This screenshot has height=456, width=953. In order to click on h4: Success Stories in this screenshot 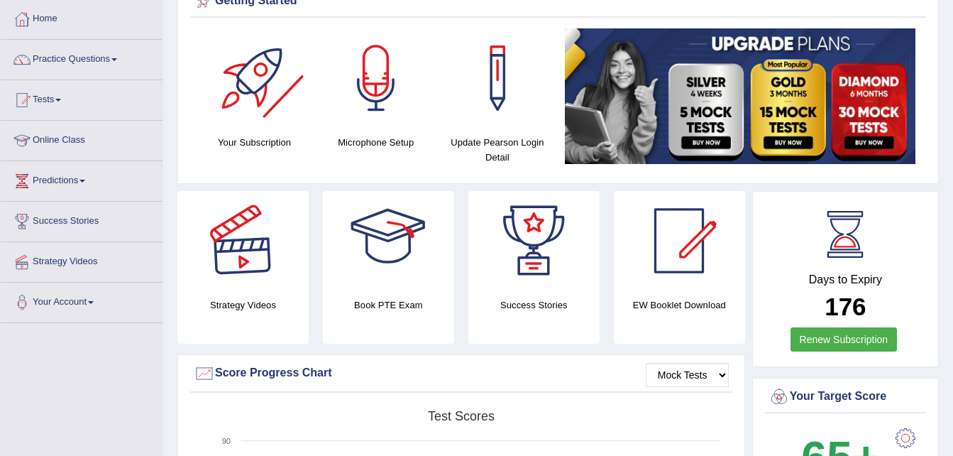, I will do `click(534, 305)`.